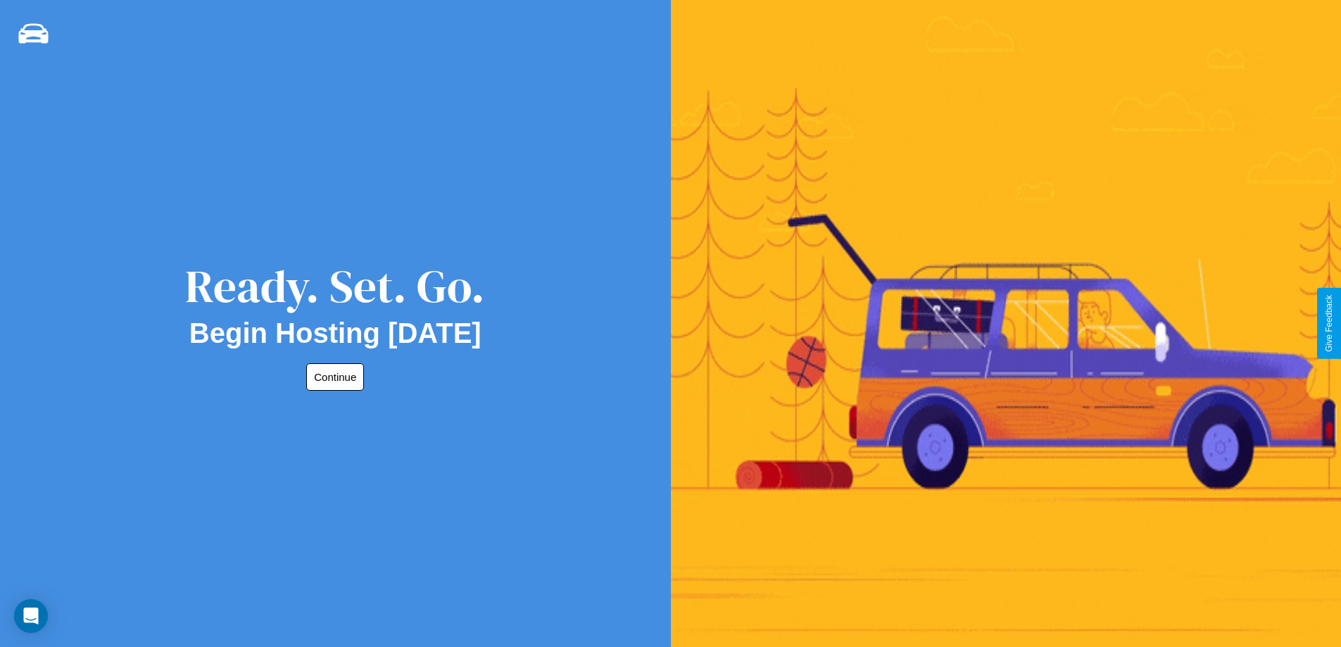 The width and height of the screenshot is (1341, 647). What do you see at coordinates (335, 286) in the screenshot?
I see `div: Ready. Set. Go.` at bounding box center [335, 286].